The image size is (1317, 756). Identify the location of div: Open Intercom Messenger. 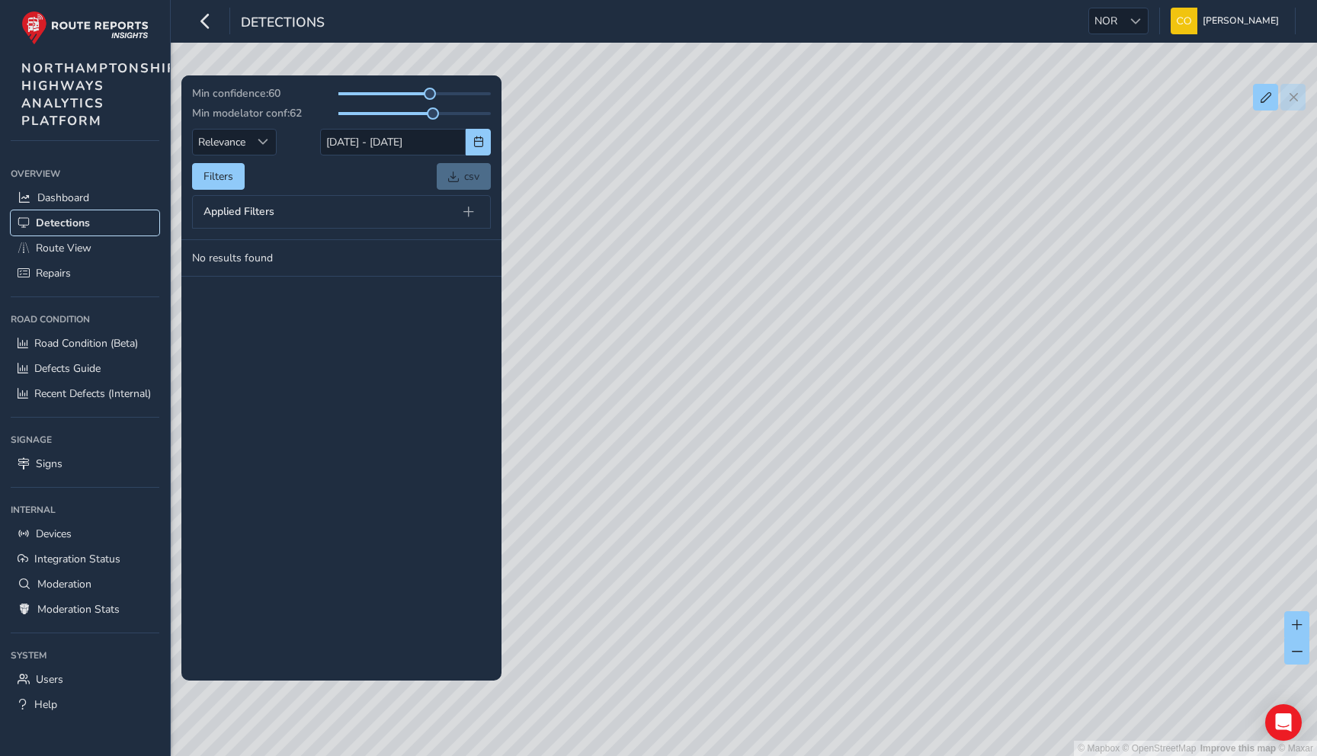
(1284, 723).